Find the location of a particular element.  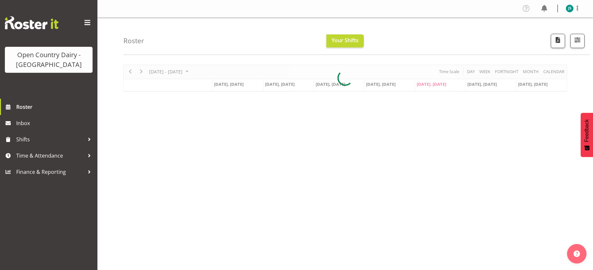

img: Rosterit website logo is located at coordinates (31, 23).